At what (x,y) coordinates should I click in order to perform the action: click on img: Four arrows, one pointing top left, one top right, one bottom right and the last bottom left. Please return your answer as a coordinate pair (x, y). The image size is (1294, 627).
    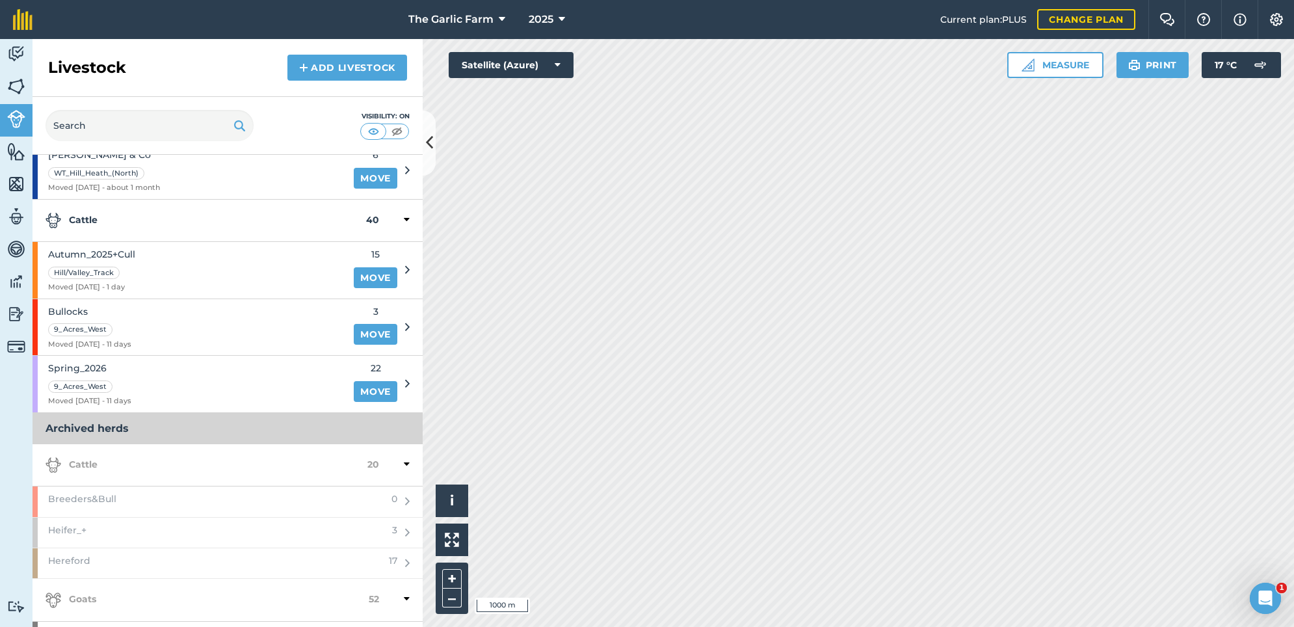
    Looking at the image, I should click on (452, 540).